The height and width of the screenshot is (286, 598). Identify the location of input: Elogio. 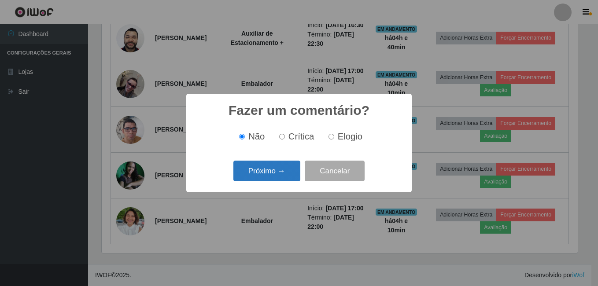
(331, 136).